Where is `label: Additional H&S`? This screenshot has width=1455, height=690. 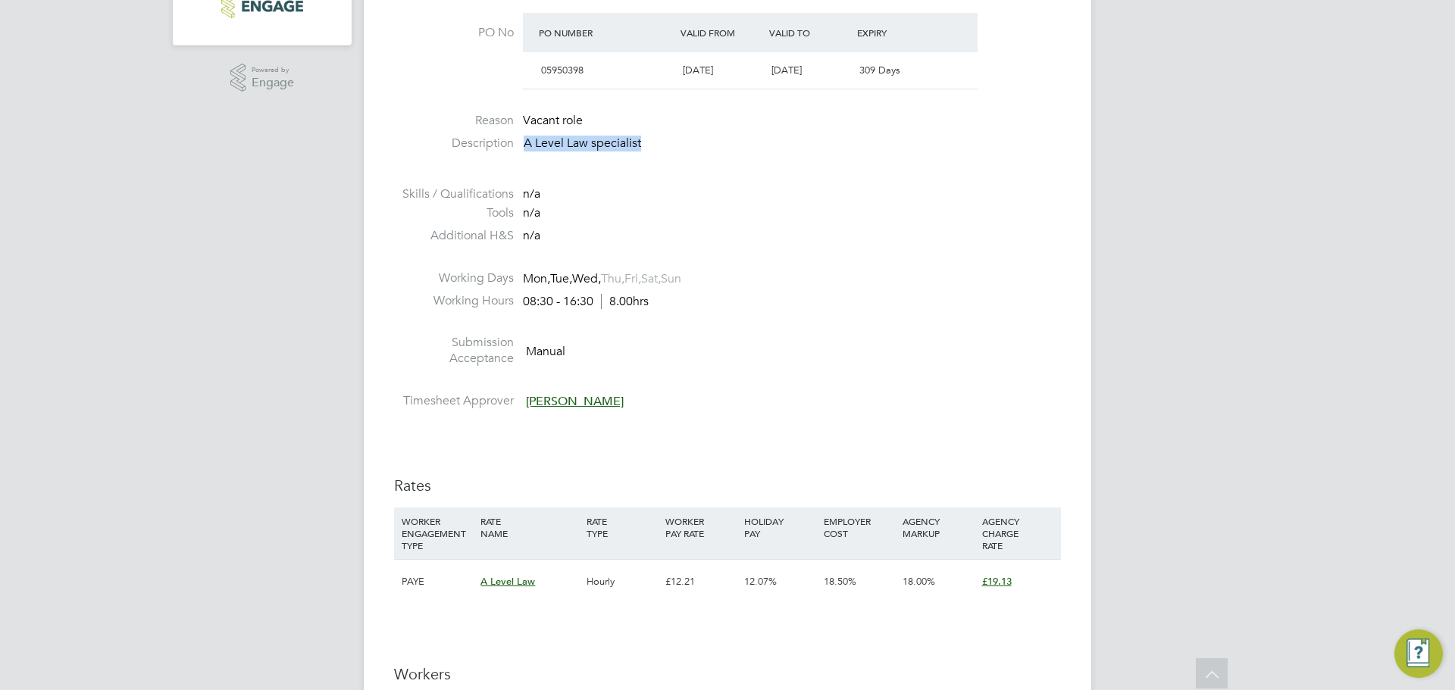 label: Additional H&S is located at coordinates (454, 236).